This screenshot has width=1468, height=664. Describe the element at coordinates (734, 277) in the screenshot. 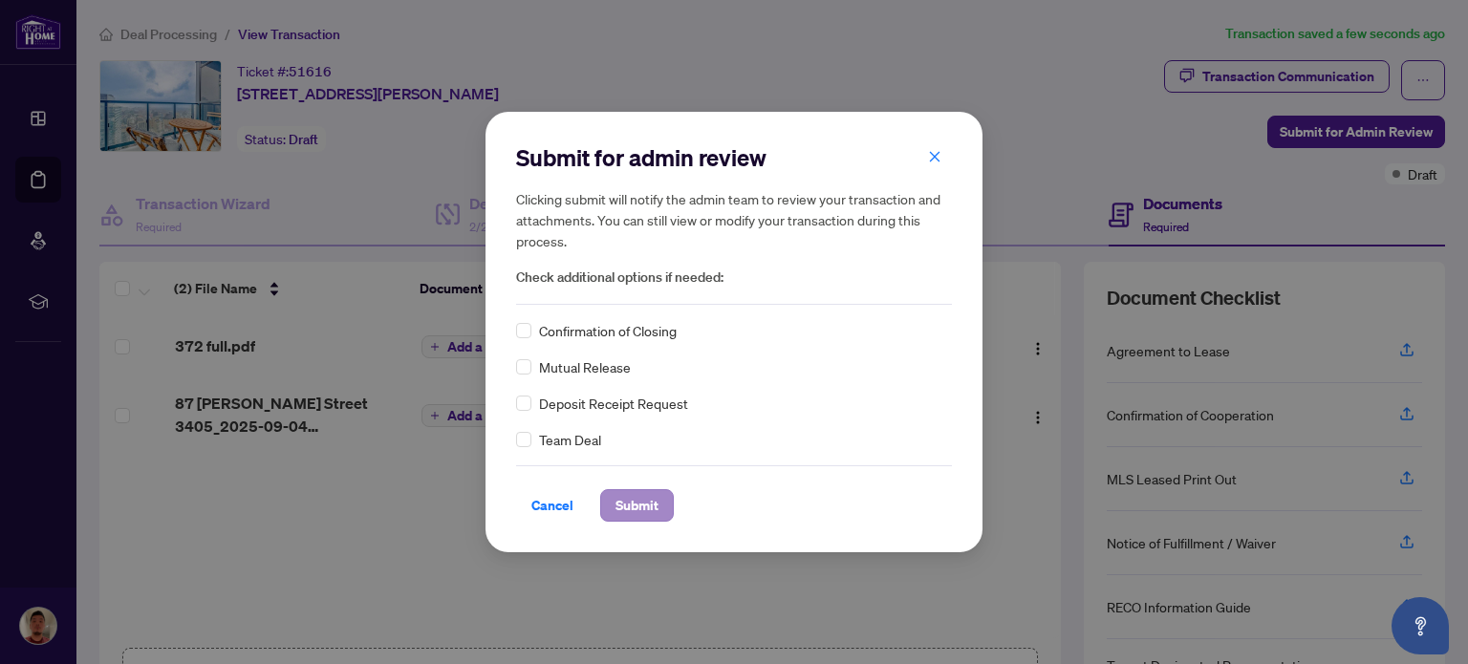

I see `span: Check additional options if needed:` at that location.